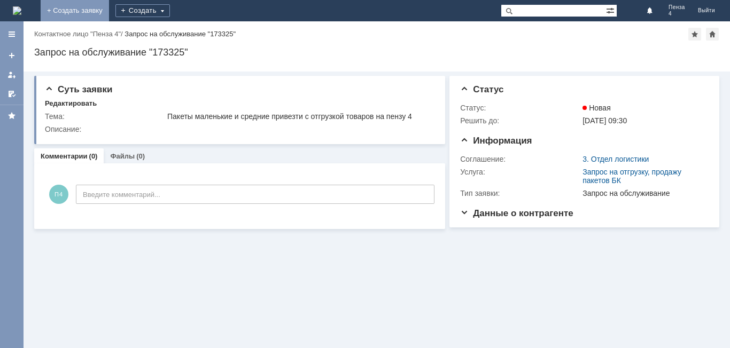 The image size is (730, 348). I want to click on div: Соглашение:, so click(520, 159).